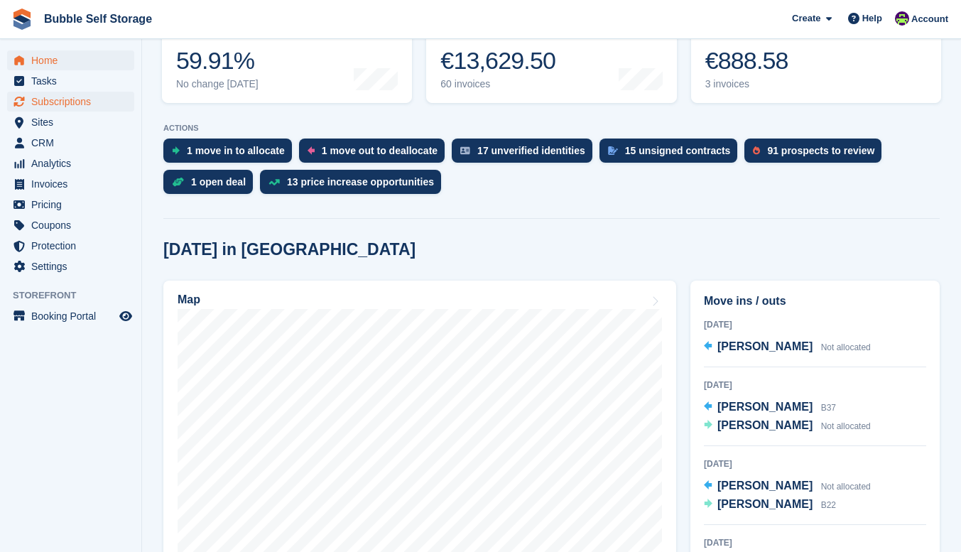 The width and height of the screenshot is (961, 552). Describe the element at coordinates (74, 246) in the screenshot. I see `span: Protection` at that location.